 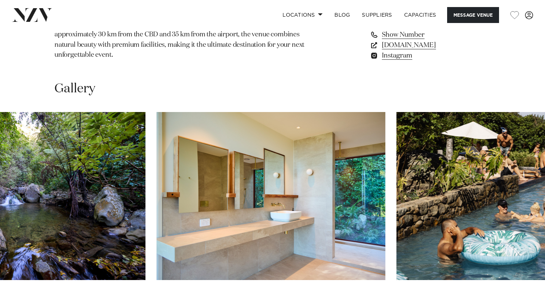 I want to click on a: Capacities, so click(x=420, y=15).